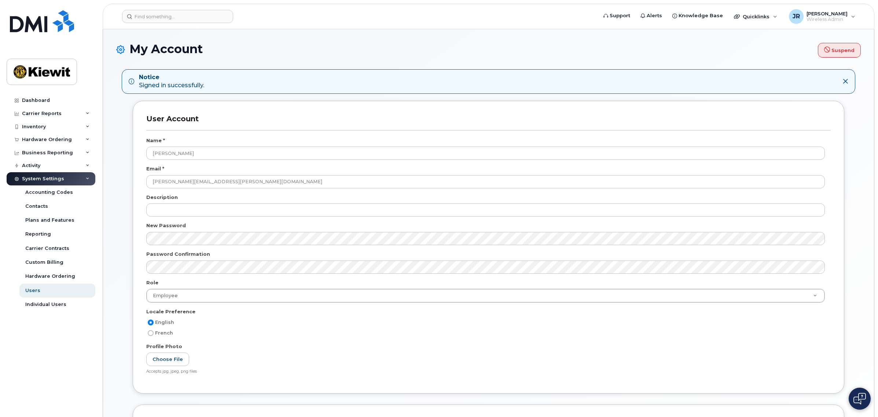 The image size is (878, 417). I want to click on label: Name *, so click(155, 140).